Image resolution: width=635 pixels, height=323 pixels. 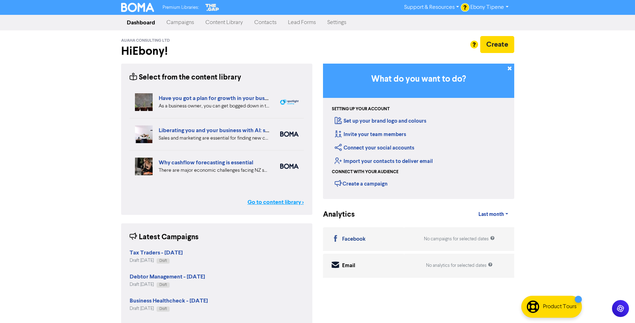 I want to click on div: There are major economic challenges facing NZ small business. How can detailed cashflow forecasti..., so click(x=214, y=171).